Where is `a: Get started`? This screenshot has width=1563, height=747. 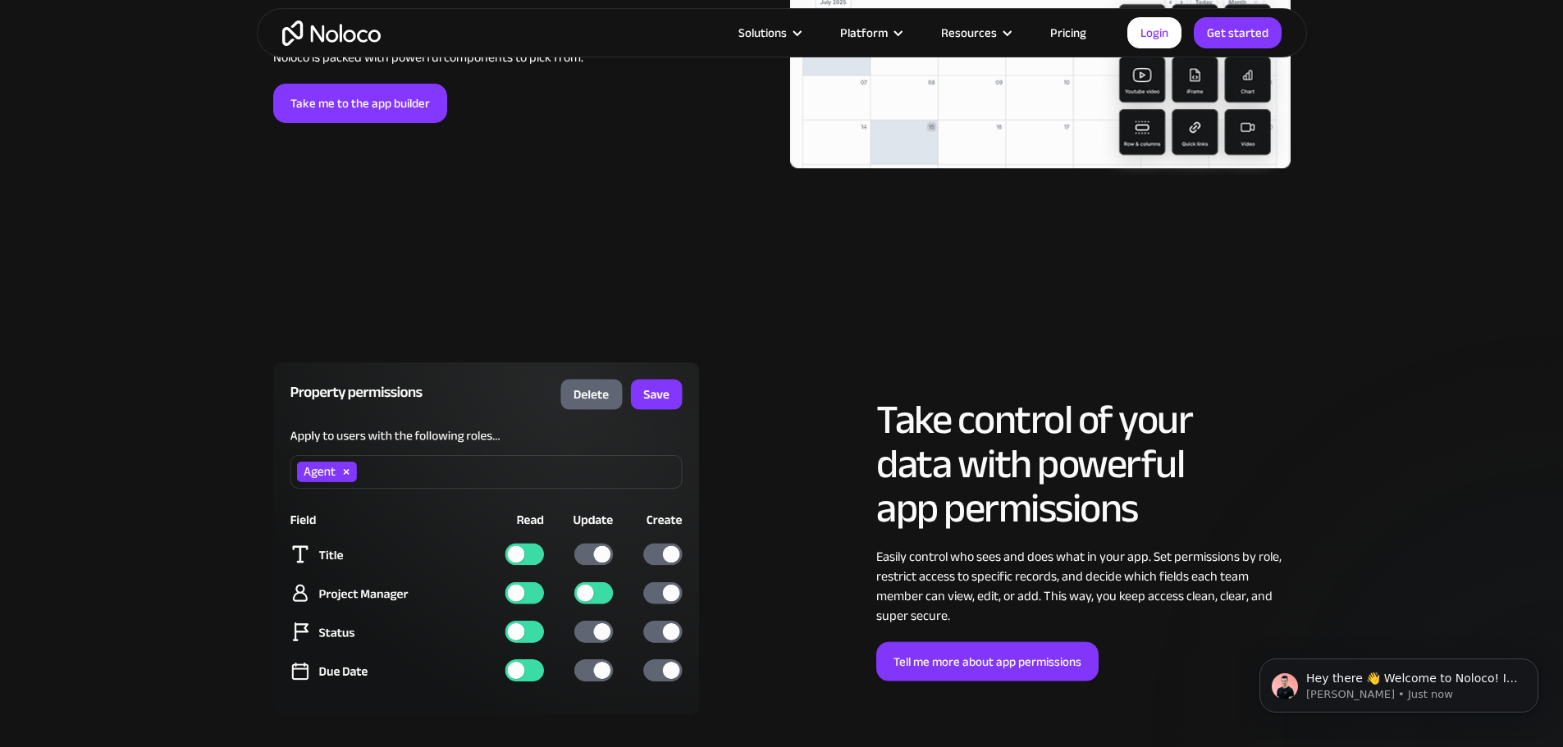 a: Get started is located at coordinates (1237, 33).